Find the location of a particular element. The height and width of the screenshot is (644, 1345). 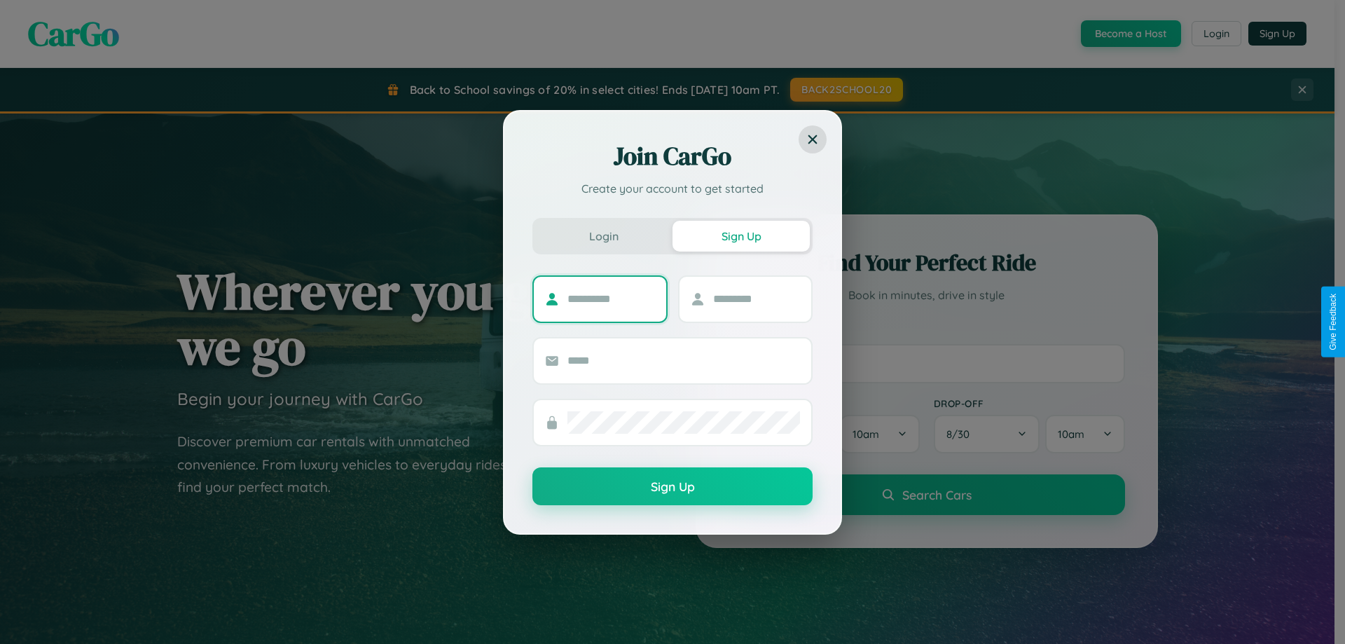

button: Login is located at coordinates (604, 236).